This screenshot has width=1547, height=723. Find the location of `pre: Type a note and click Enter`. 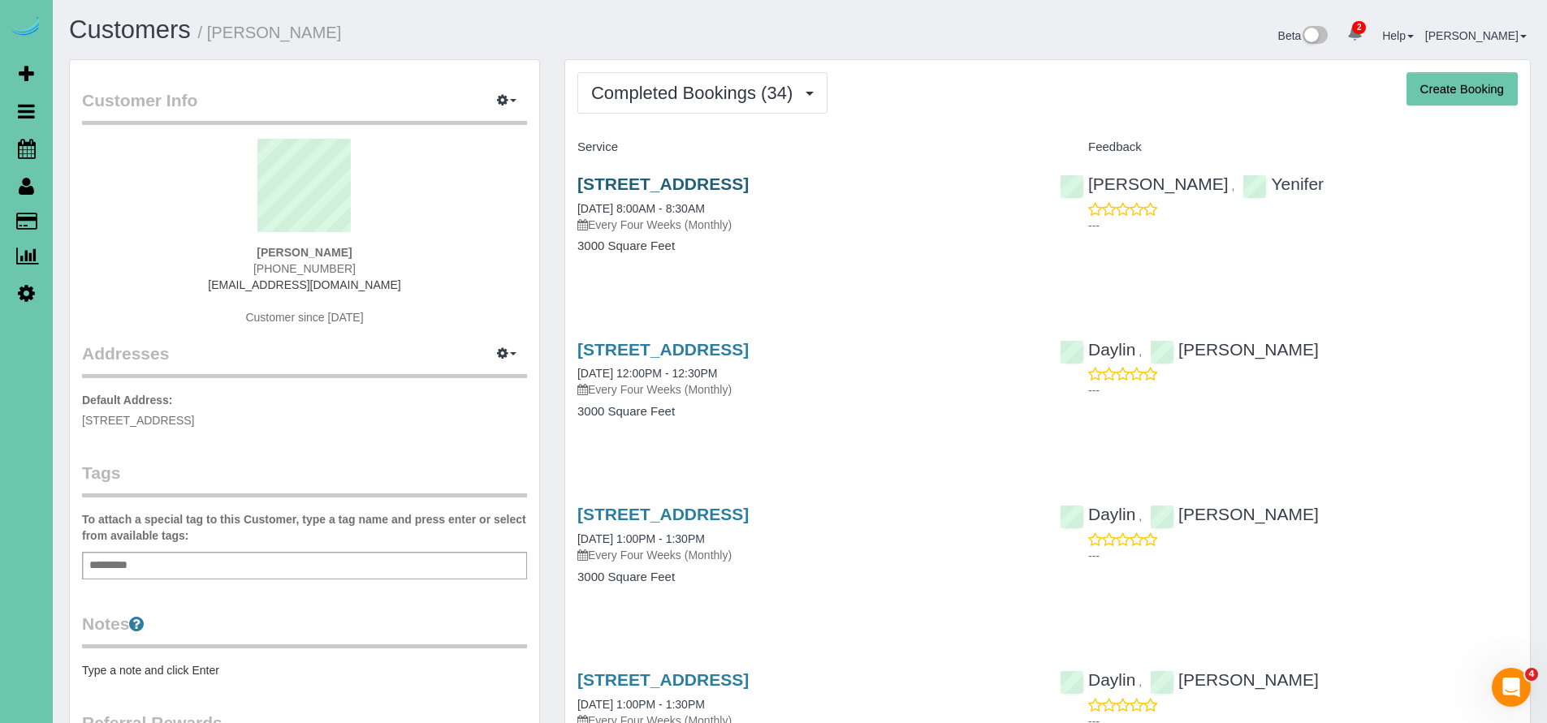

pre: Type a note and click Enter is located at coordinates (304, 671).